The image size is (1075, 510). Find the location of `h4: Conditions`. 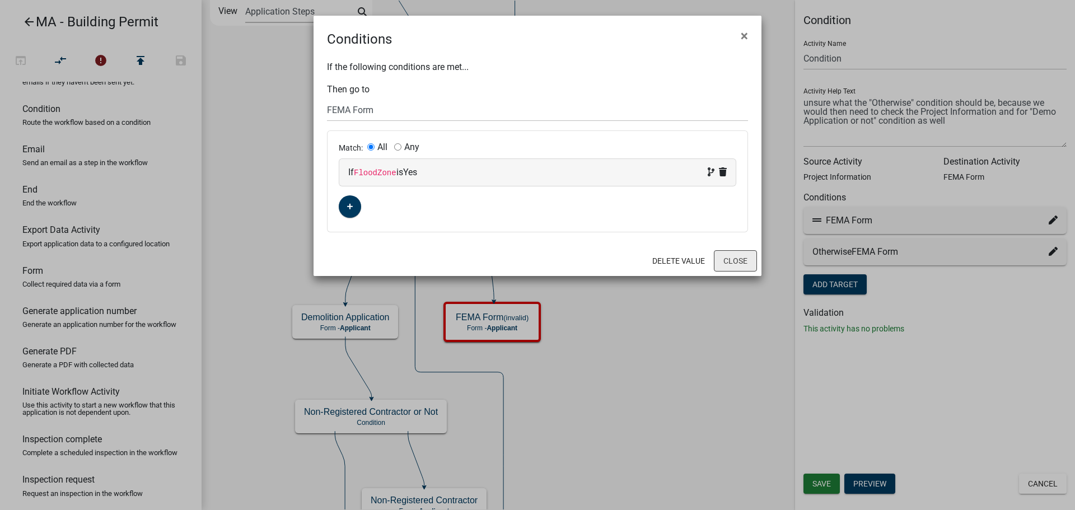

h4: Conditions is located at coordinates (359, 39).